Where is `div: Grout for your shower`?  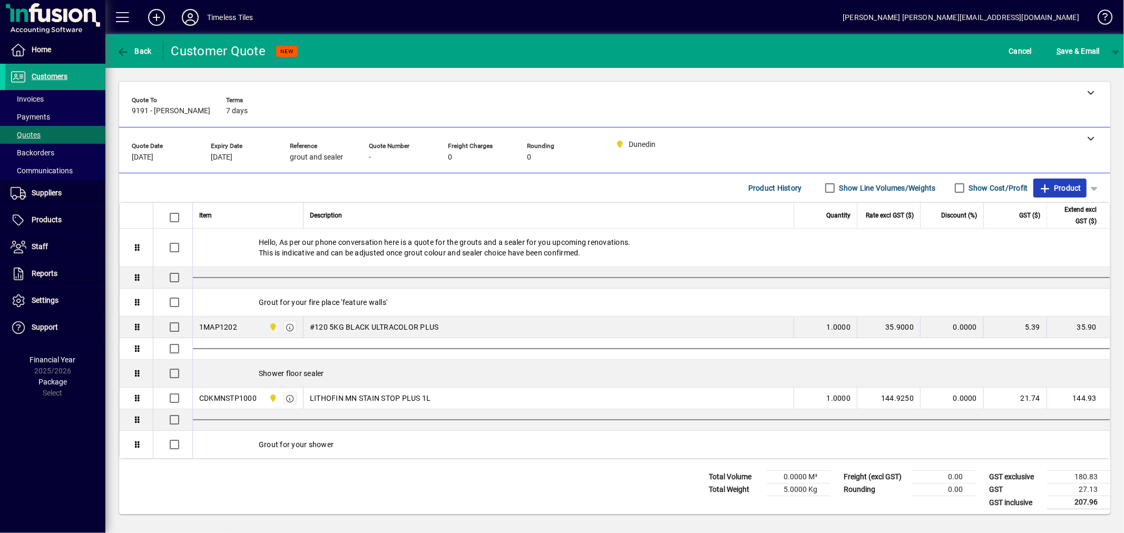
div: Grout for your shower is located at coordinates (651, 445).